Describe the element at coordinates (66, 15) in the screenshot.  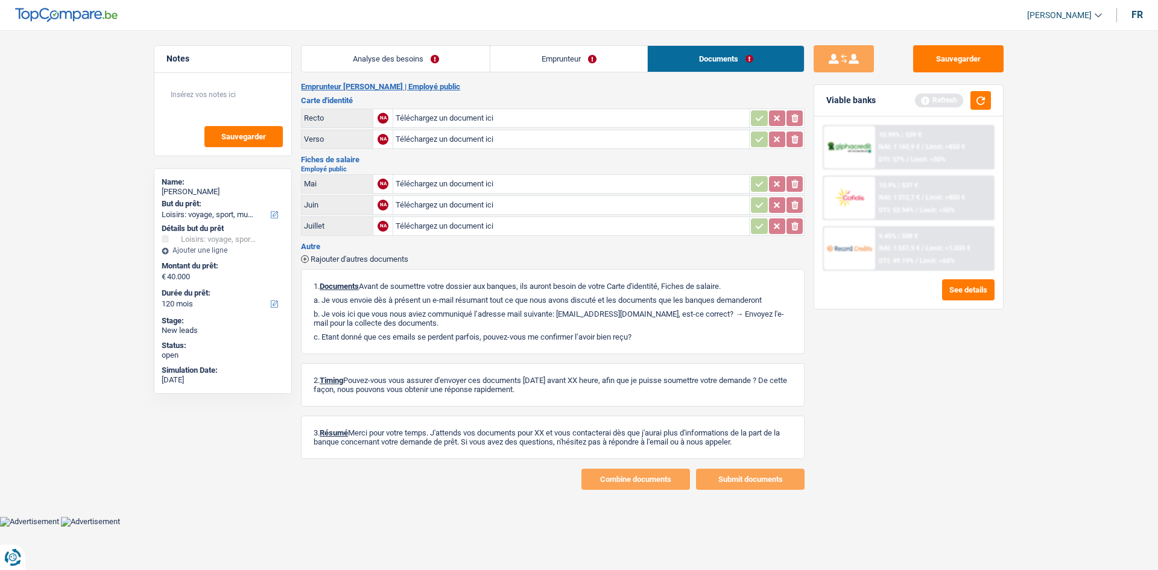
I see `img: TopCompare Logo` at that location.